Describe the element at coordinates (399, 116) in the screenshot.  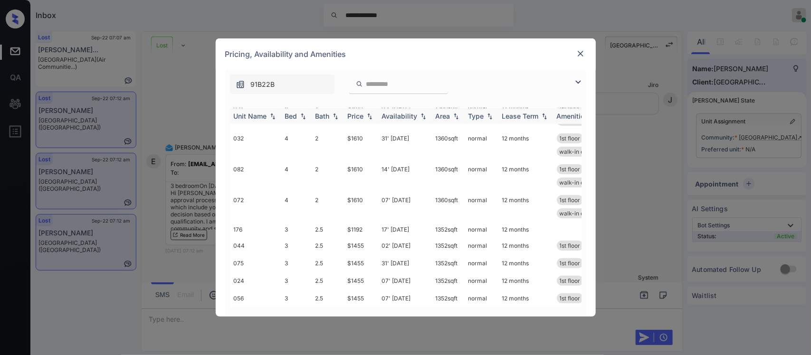
I see `div: Availability` at that location.